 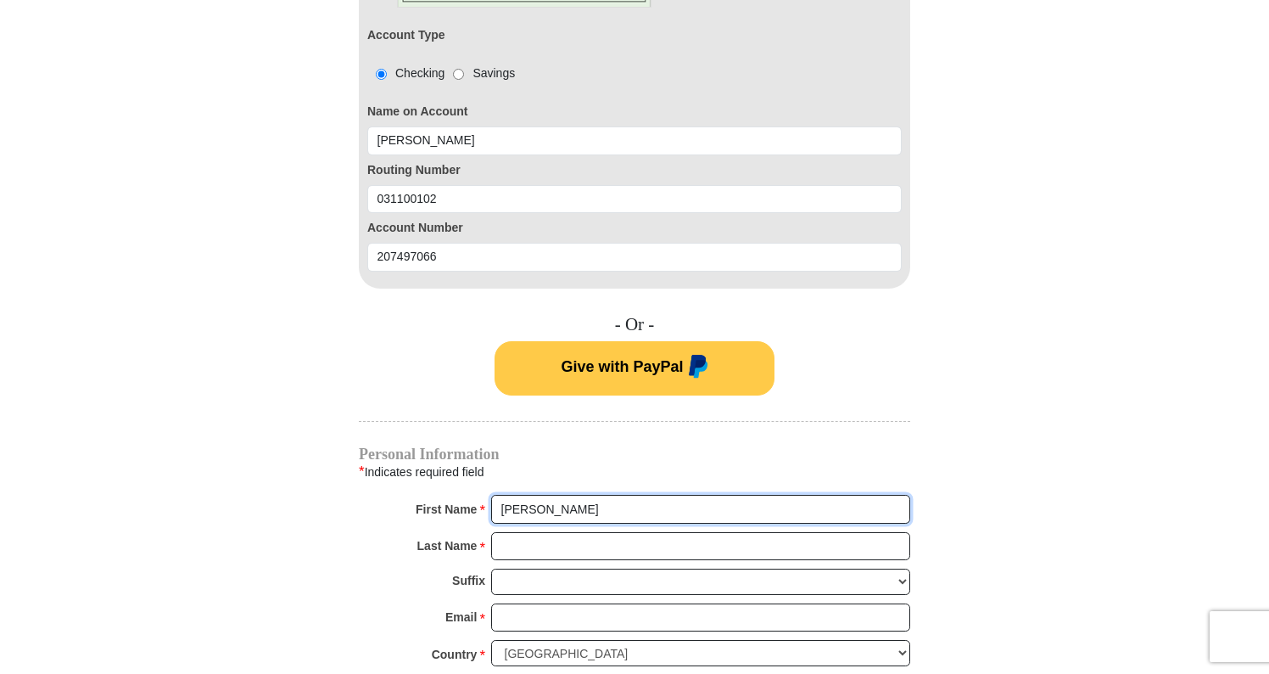 I want to click on label: Routing Number, so click(x=635, y=170).